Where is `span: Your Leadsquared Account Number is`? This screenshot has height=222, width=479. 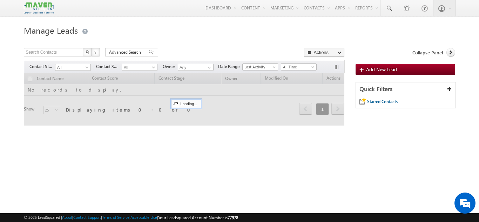
span: Your Leadsquared Account Number is is located at coordinates (198, 217).